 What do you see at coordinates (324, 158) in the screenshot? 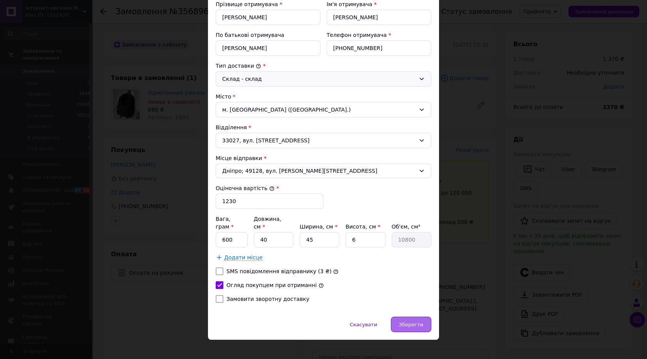
I see `div: Місце відправки` at bounding box center [324, 158].